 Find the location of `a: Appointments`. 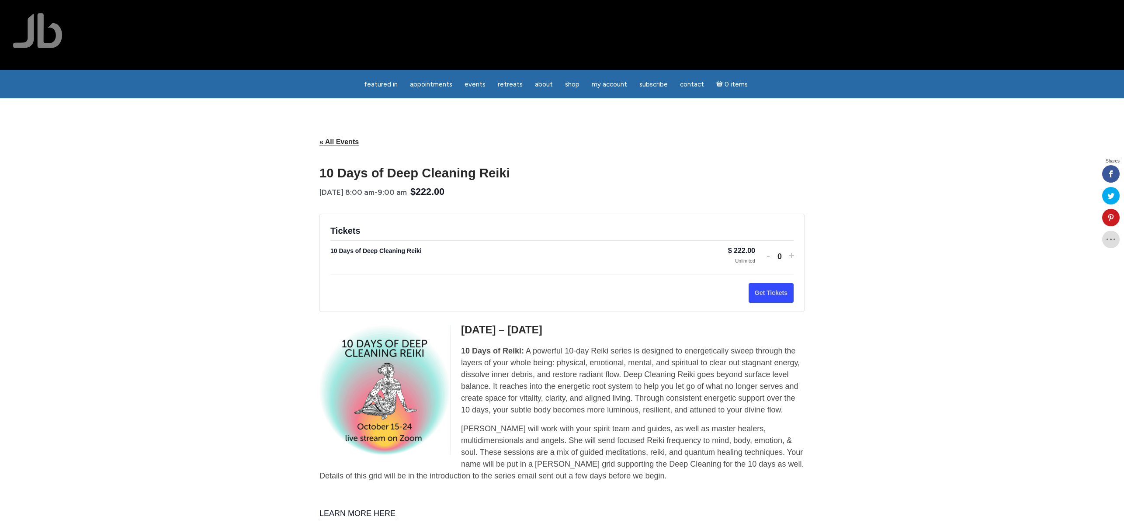

a: Appointments is located at coordinates (431, 84).